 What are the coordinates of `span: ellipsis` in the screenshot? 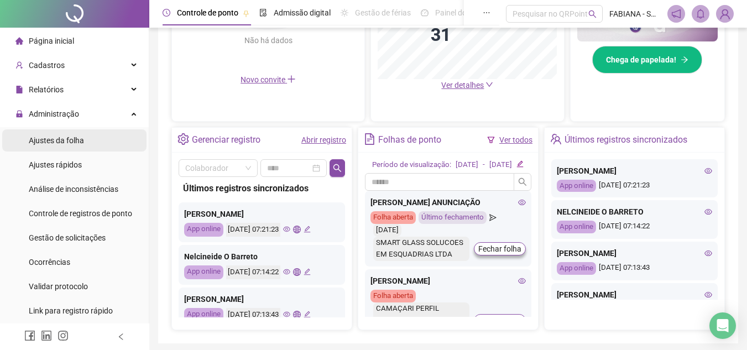 It's located at (486, 13).